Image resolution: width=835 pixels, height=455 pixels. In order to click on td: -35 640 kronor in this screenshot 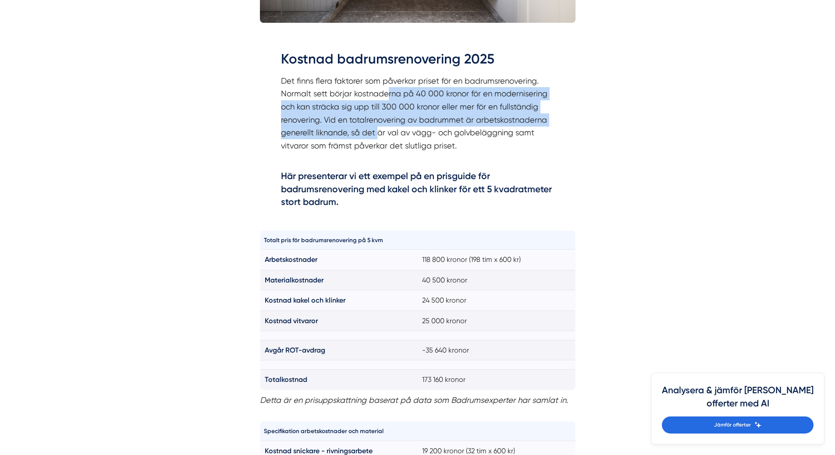, I will do `click(496, 350)`.